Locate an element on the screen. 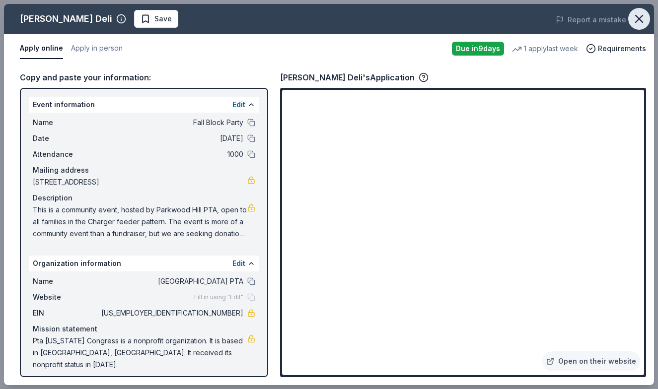 Image resolution: width=658 pixels, height=389 pixels. div: Copy and paste your information: is located at coordinates (144, 77).